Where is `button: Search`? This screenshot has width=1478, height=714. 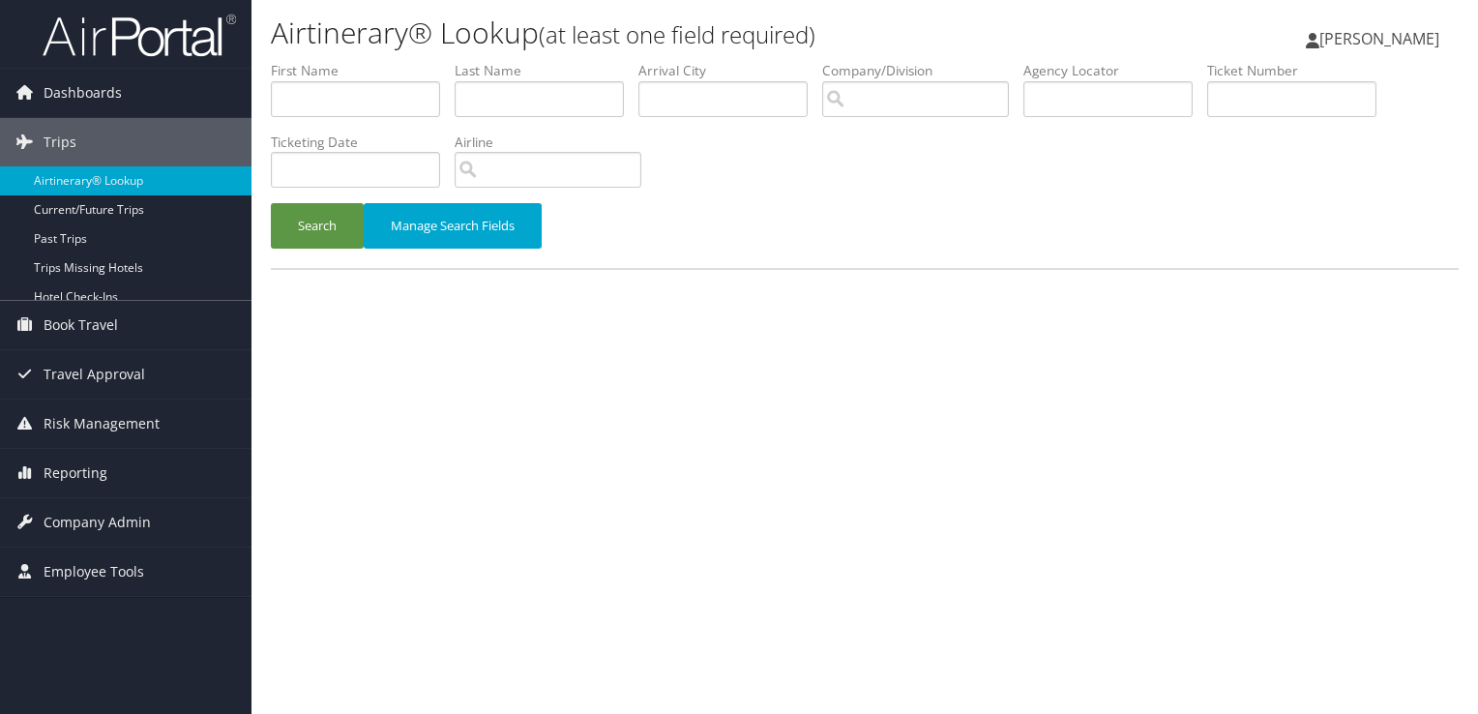 button: Search is located at coordinates (317, 225).